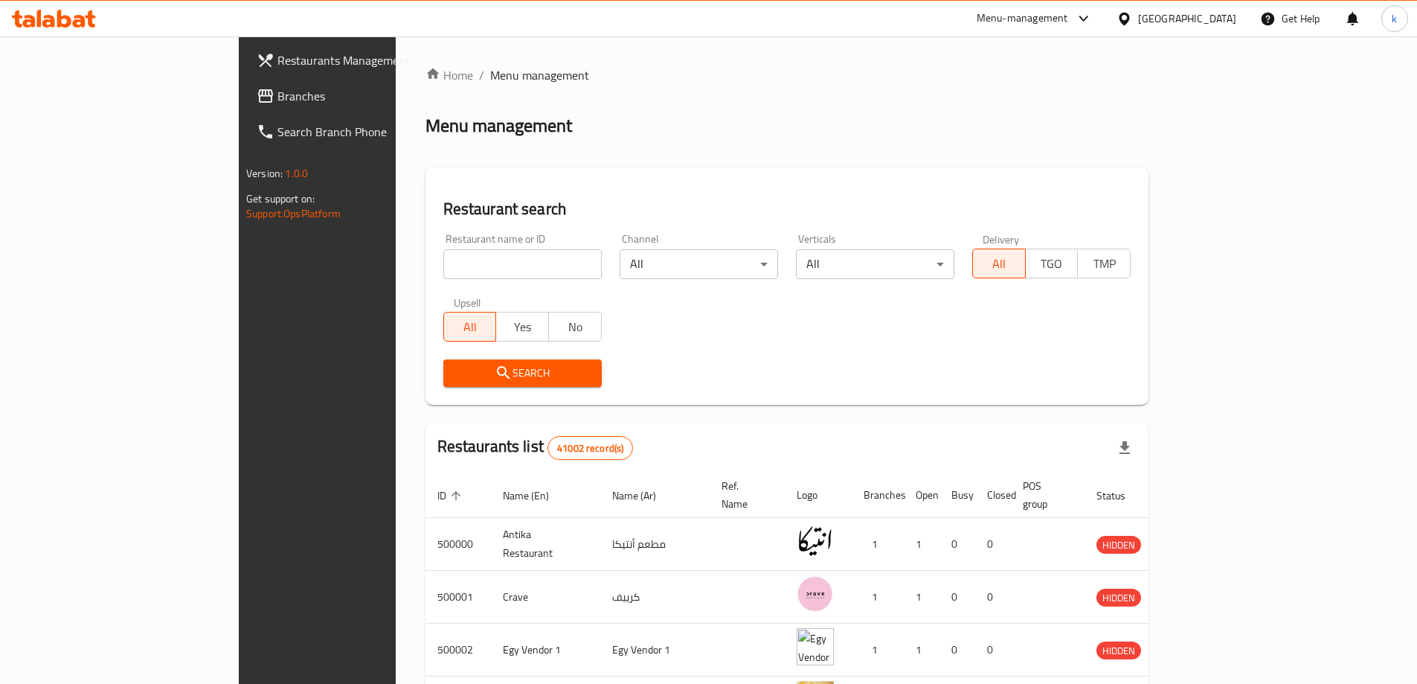 This screenshot has width=1417, height=684. I want to click on h2: Restaurant search, so click(787, 209).